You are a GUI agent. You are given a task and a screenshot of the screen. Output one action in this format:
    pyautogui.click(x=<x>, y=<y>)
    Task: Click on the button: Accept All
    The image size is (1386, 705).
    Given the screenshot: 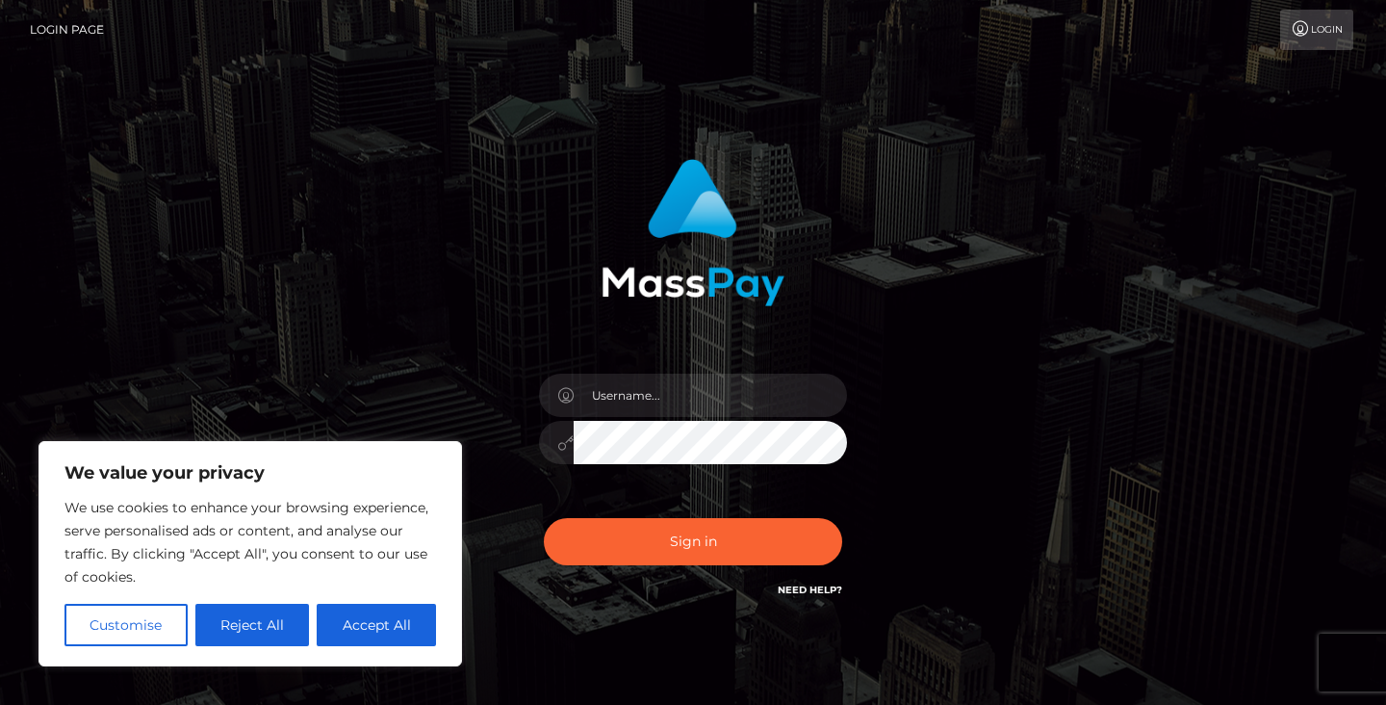 What is the action you would take?
    pyautogui.click(x=376, y=625)
    